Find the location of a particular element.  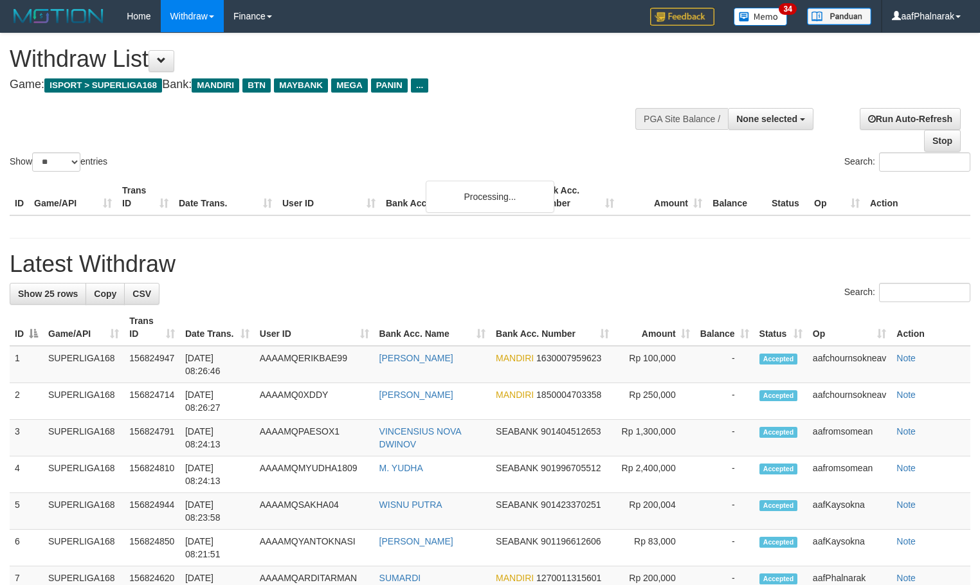

span: Copy 1850004703358 to clipboard is located at coordinates (568, 395).